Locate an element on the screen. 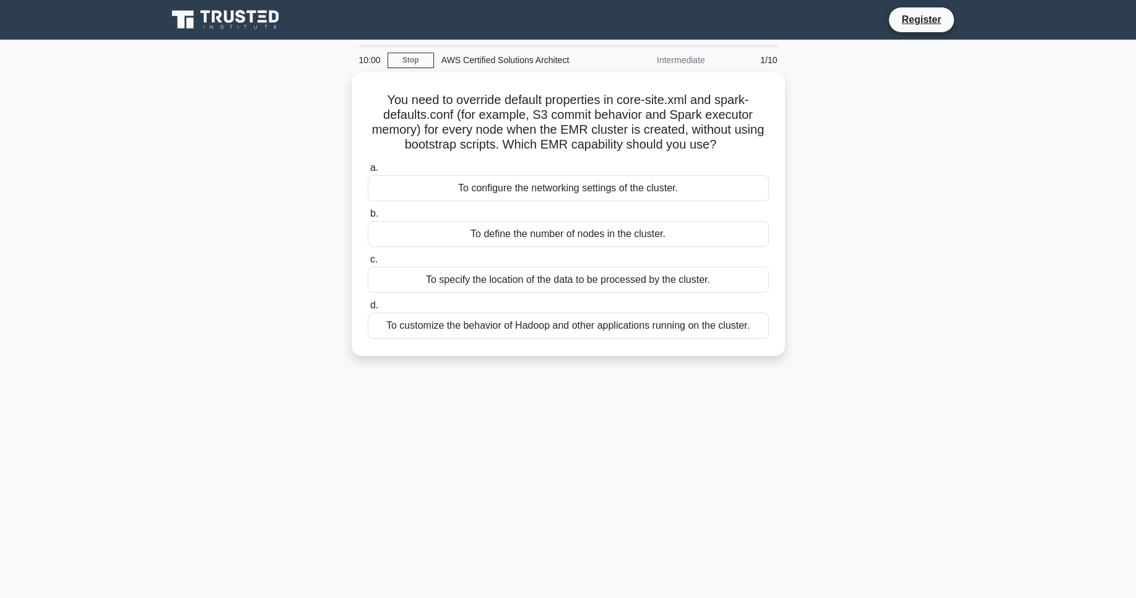 This screenshot has width=1136, height=598. span: c. is located at coordinates (374, 259).